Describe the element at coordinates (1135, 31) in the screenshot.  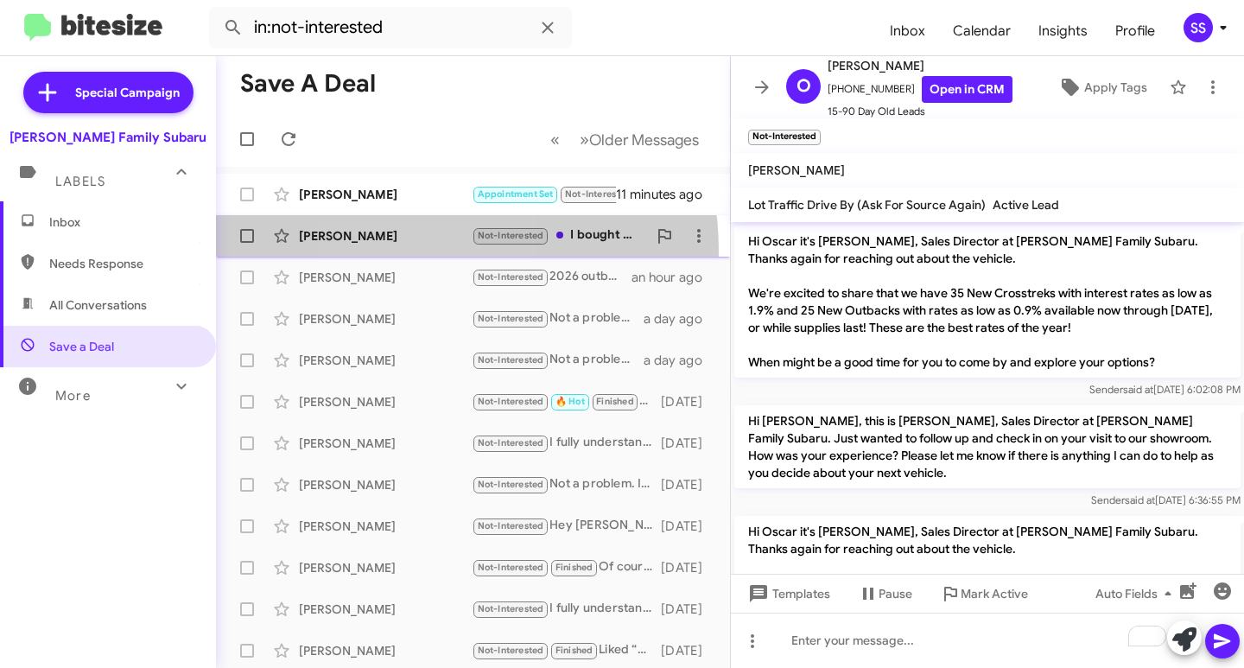
I see `span: Profile` at that location.